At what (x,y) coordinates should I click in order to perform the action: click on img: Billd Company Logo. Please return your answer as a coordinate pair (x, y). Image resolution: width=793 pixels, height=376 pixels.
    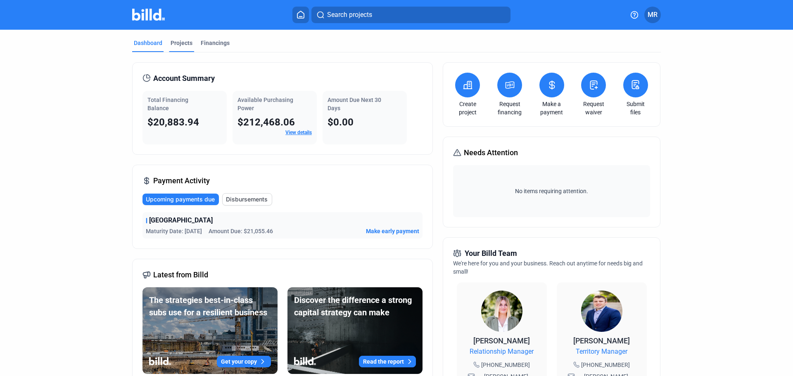
    Looking at the image, I should click on (148, 14).